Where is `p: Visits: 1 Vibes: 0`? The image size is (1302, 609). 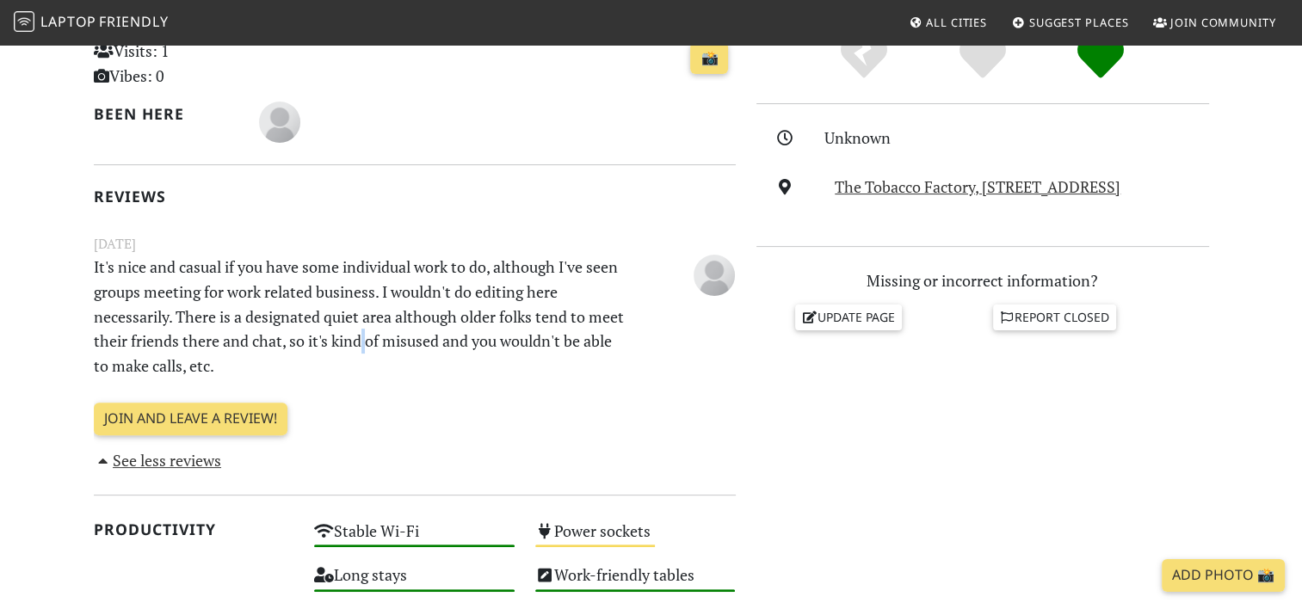 p: Visits: 1 Vibes: 0 is located at coordinates (194, 64).